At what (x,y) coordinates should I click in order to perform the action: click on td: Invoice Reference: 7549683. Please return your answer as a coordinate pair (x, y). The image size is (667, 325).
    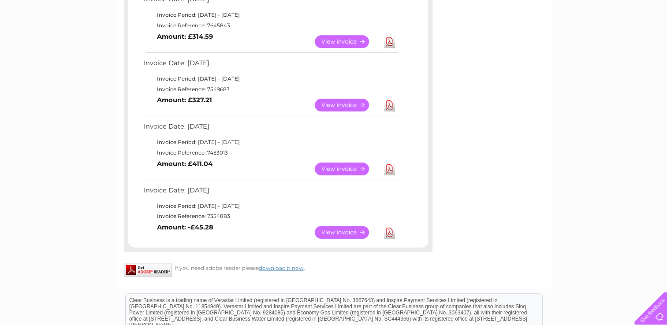
    Looking at the image, I should click on (270, 89).